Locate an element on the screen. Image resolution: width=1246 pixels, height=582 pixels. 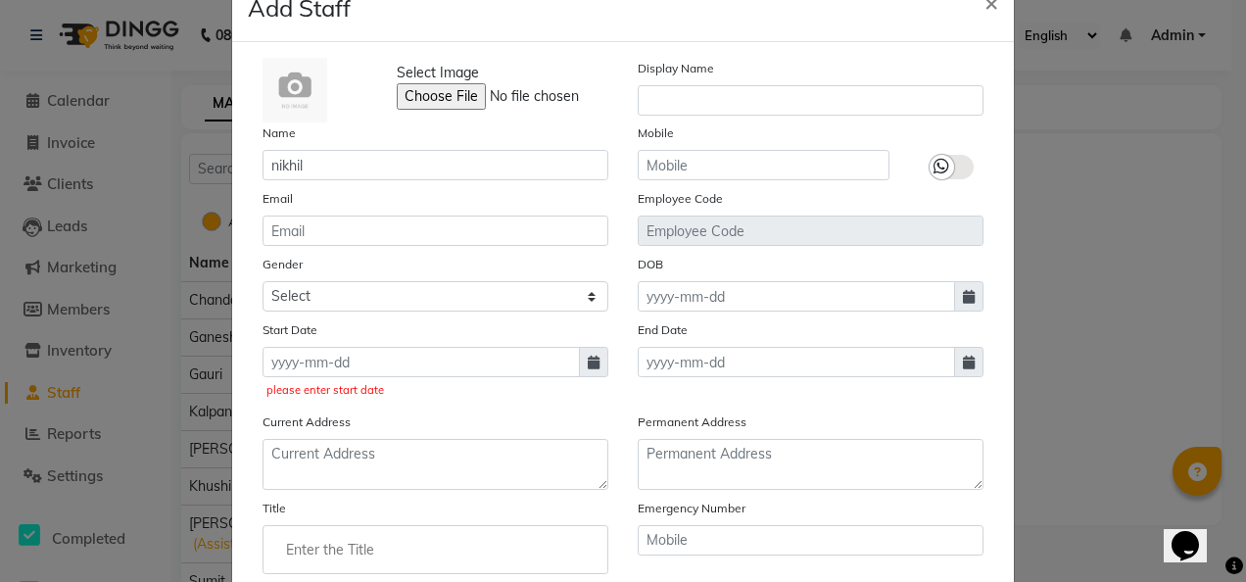
input: Select Image is located at coordinates (530, 96).